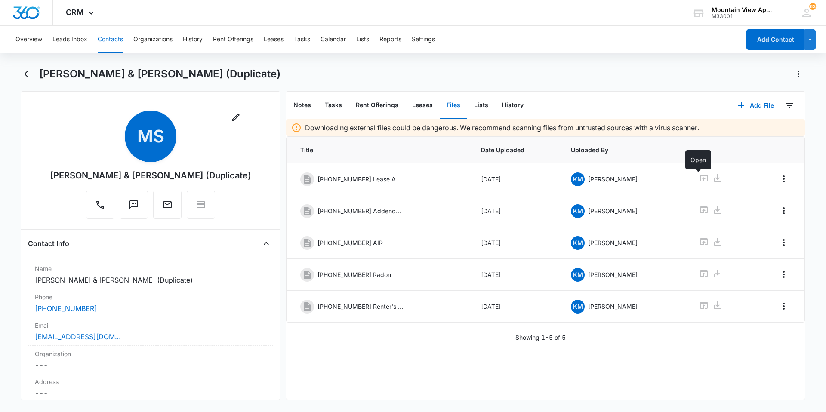  Describe the element at coordinates (502, 128) in the screenshot. I see `p: Downloading external files could be dangerous. We recommend scanning files from untrusted sources...` at that location.